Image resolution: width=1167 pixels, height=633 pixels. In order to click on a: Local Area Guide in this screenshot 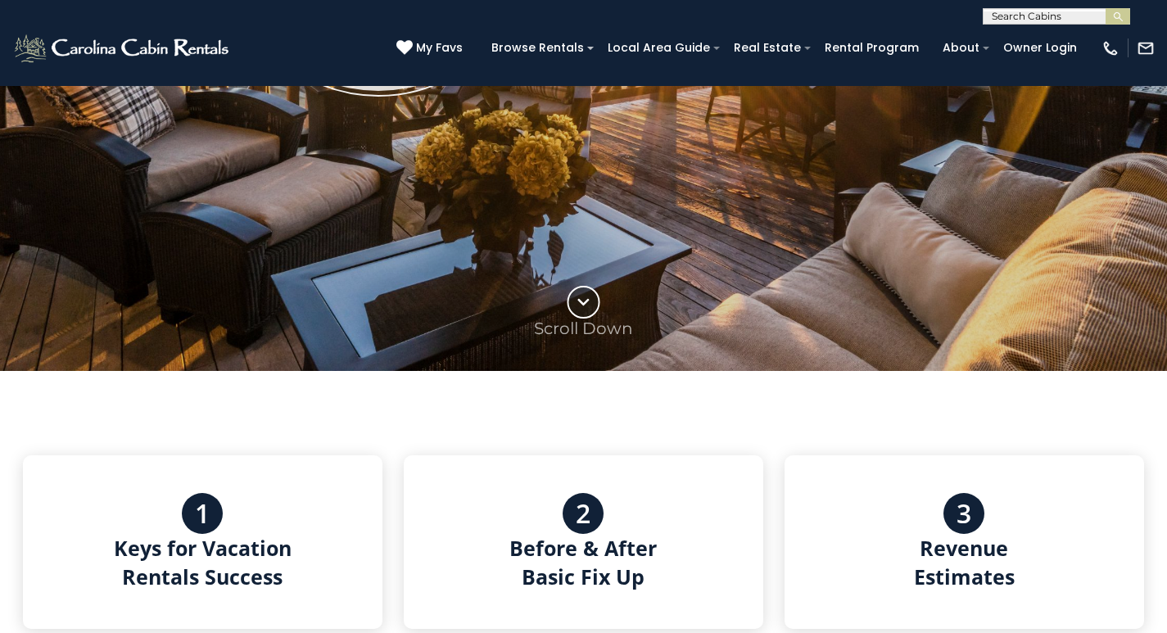, I will do `click(658, 47)`.